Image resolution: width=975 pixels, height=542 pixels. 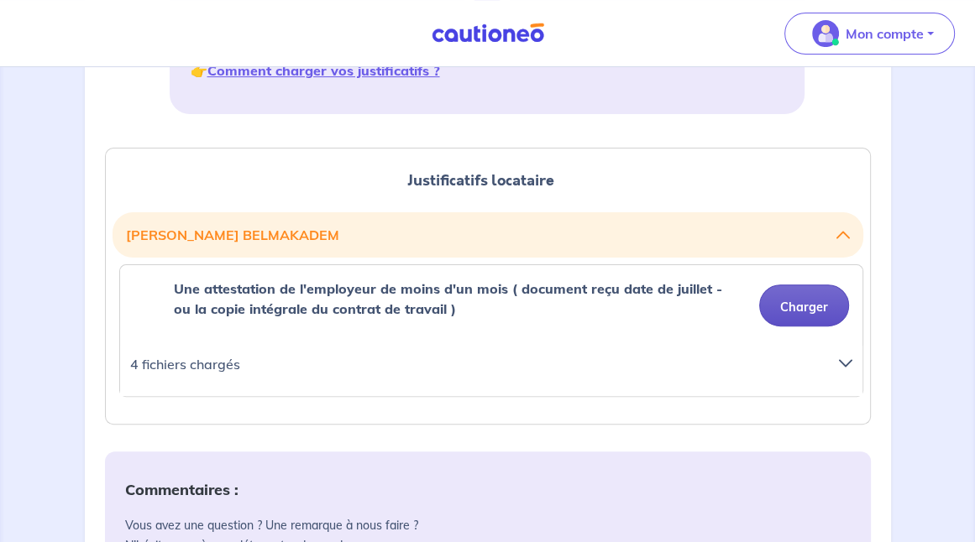 What do you see at coordinates (448, 299) in the screenshot?
I see `strong: Une attestation de l'employeur de moins d'un mois ( document reçu date de juillet - ou la copie i...` at bounding box center [448, 299].